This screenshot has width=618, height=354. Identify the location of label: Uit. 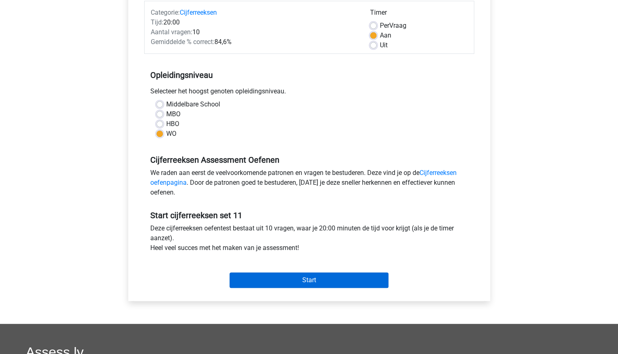
(383, 45).